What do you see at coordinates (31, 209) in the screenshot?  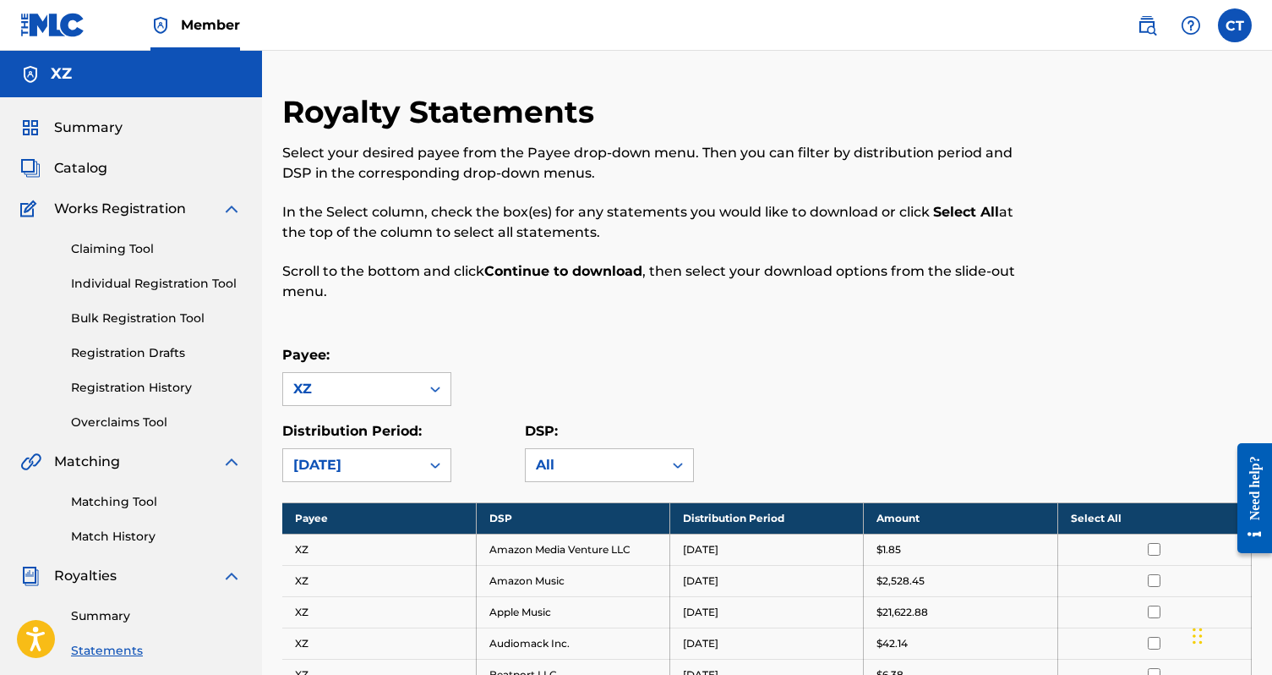 I see `img: Works Registration` at bounding box center [31, 209].